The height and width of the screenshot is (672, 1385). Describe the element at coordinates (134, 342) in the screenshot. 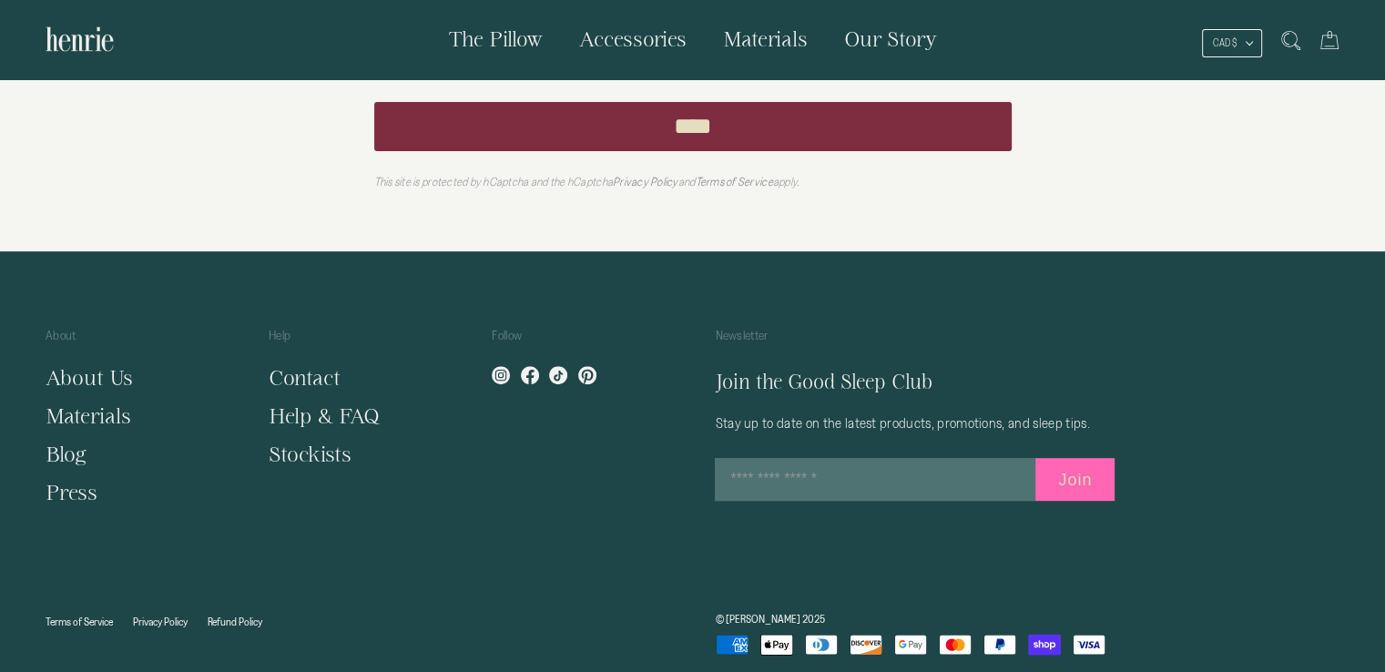

I see `p: About` at that location.